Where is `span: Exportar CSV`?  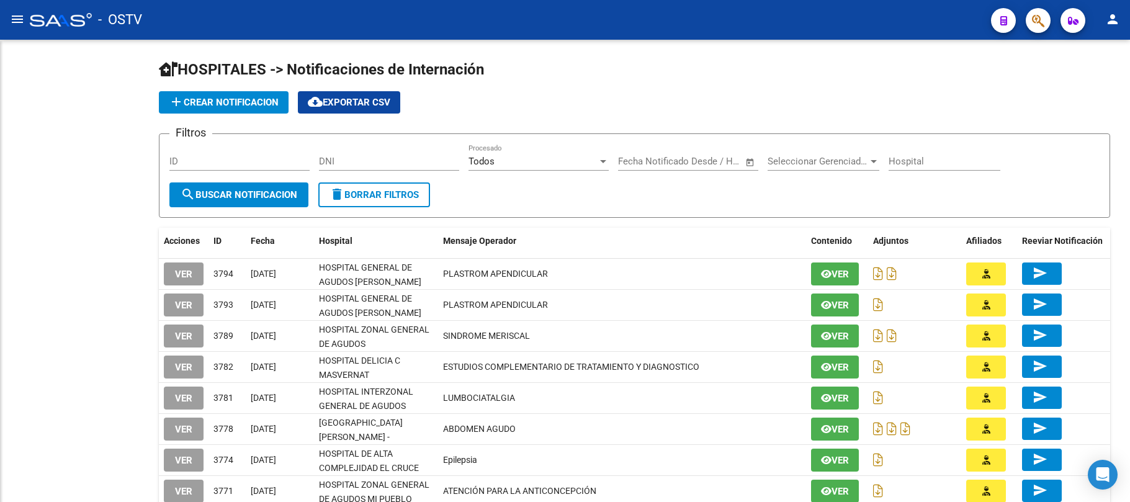
span: Exportar CSV is located at coordinates (349, 102).